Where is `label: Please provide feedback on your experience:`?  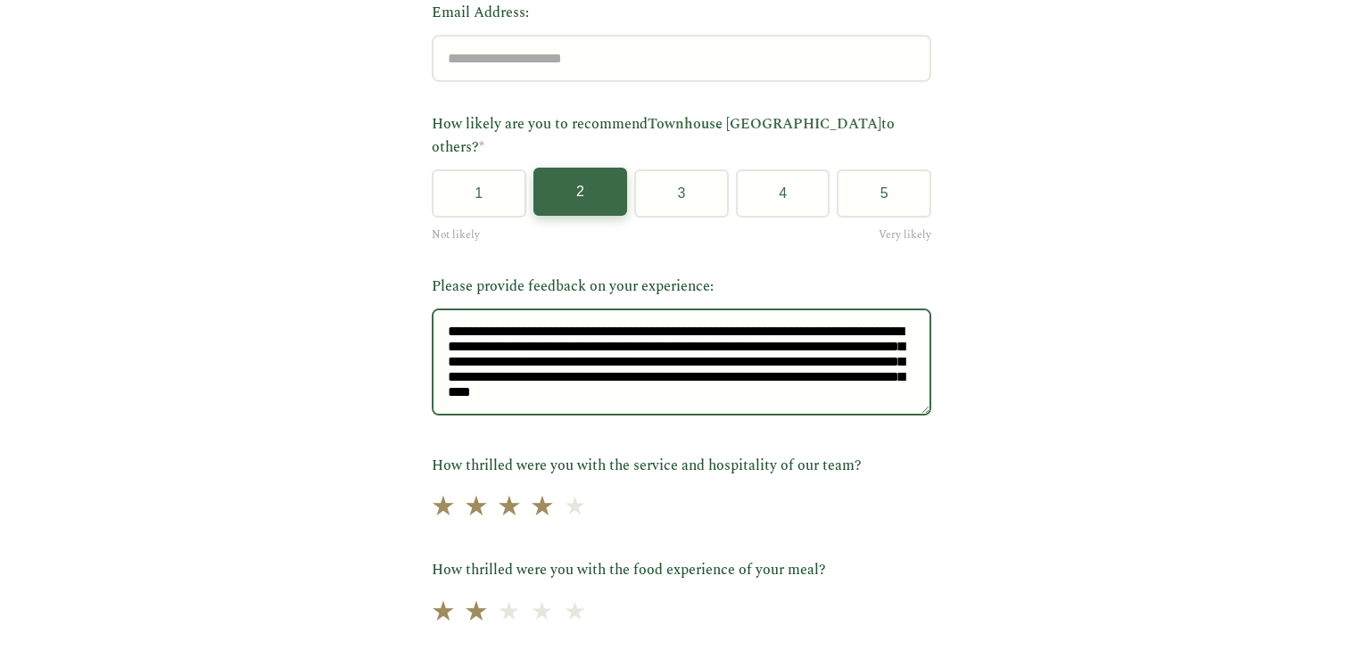 label: Please provide feedback on your experience: is located at coordinates (681, 287).